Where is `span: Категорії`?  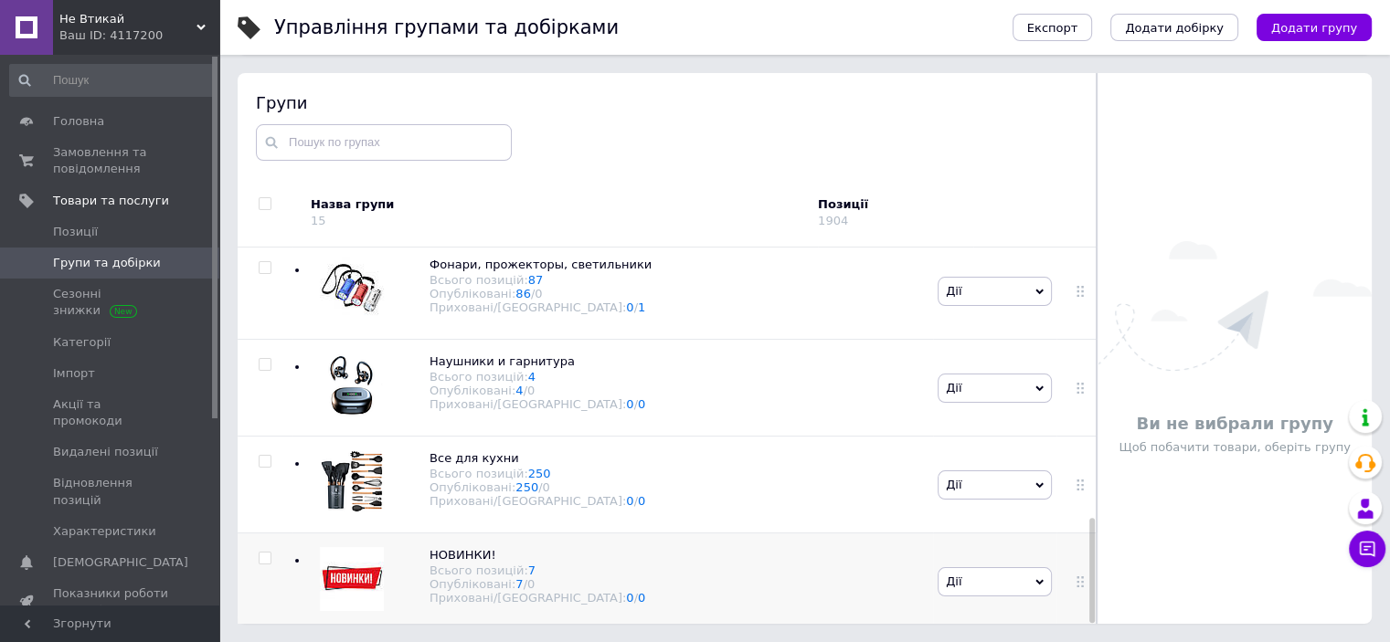 span: Категорії is located at coordinates (81, 343).